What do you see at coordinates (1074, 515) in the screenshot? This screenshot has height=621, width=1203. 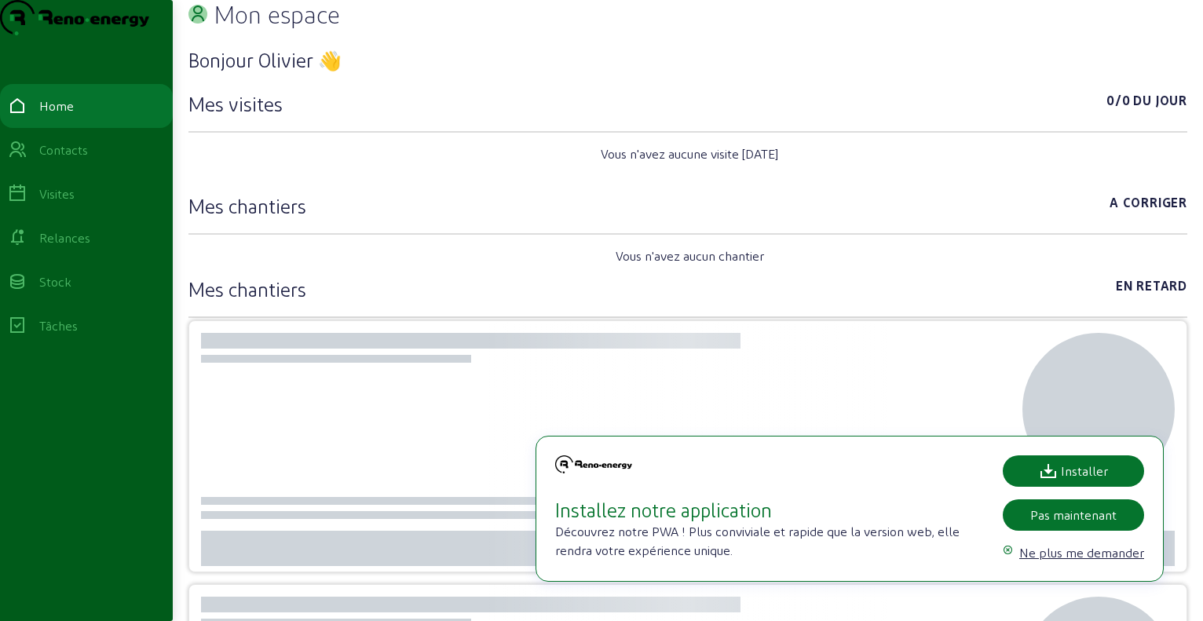 I see `div: Pas maintenant` at bounding box center [1074, 515].